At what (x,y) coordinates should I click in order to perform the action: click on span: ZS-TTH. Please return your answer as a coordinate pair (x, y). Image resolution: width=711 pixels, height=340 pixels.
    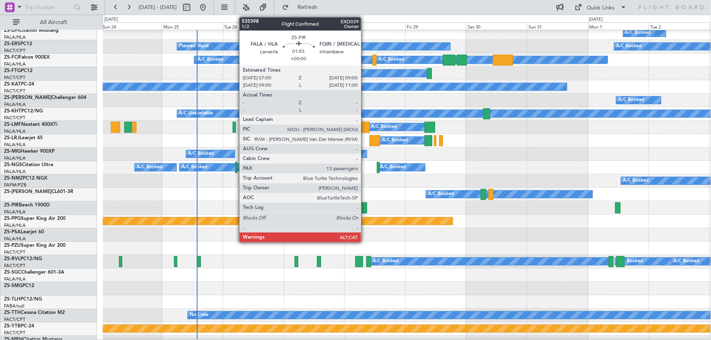
    Looking at the image, I should click on (12, 313).